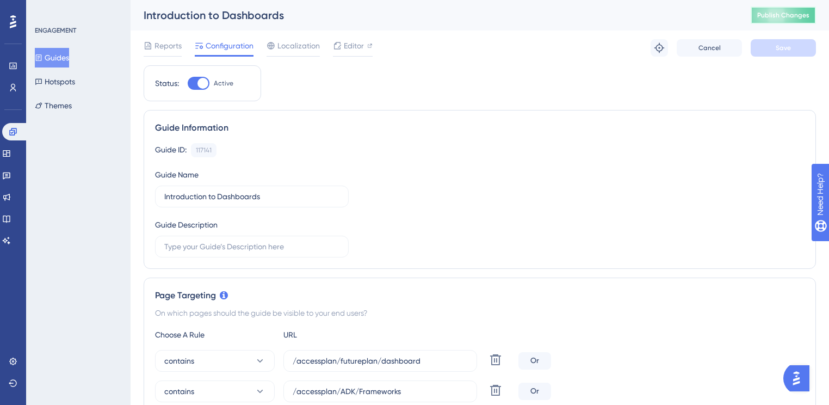 The width and height of the screenshot is (829, 405). Describe the element at coordinates (480, 128) in the screenshot. I see `div: Guide Information` at that location.